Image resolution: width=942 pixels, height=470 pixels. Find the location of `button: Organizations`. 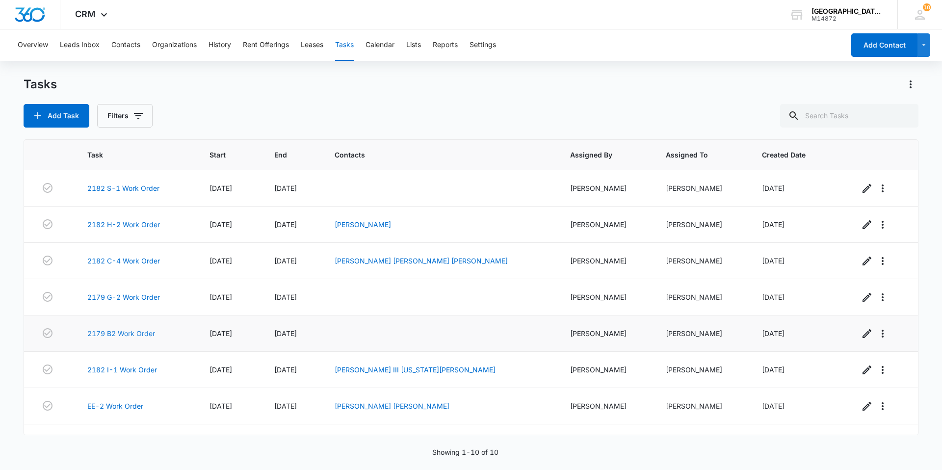

button: Organizations is located at coordinates (174, 45).